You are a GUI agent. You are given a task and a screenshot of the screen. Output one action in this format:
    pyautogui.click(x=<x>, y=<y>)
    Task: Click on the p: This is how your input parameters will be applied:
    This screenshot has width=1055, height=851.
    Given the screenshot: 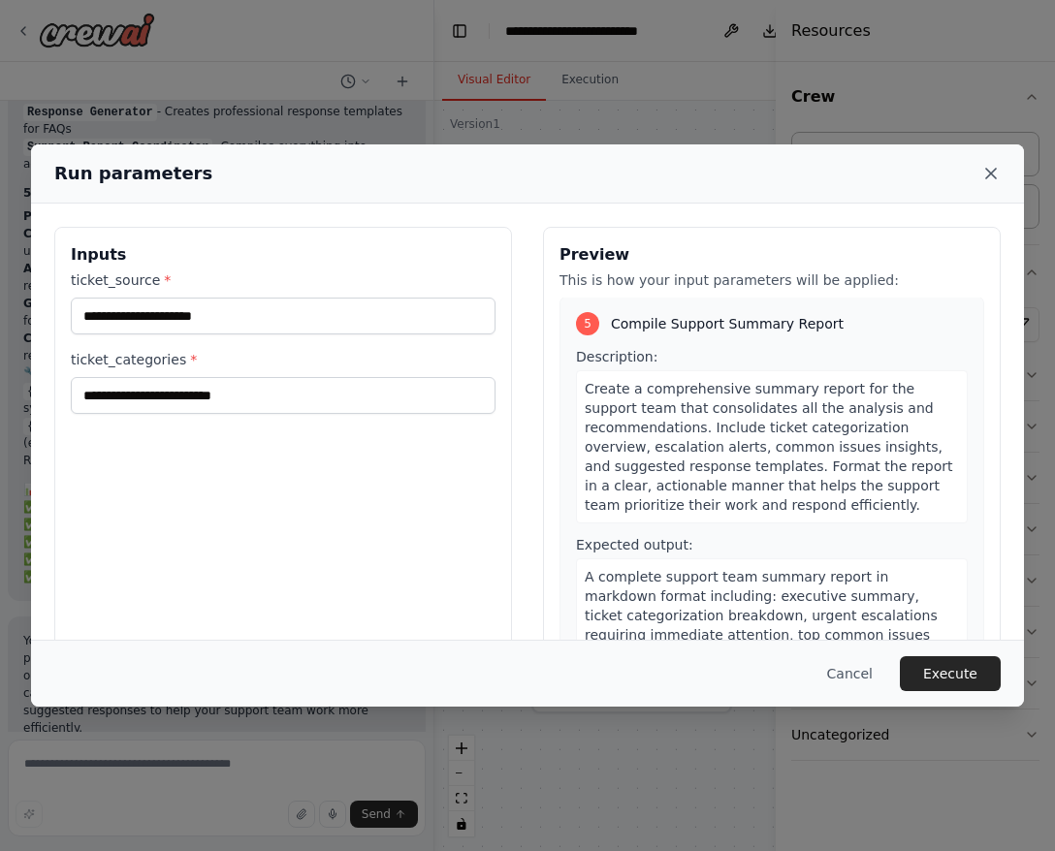 What is the action you would take?
    pyautogui.click(x=772, y=280)
    